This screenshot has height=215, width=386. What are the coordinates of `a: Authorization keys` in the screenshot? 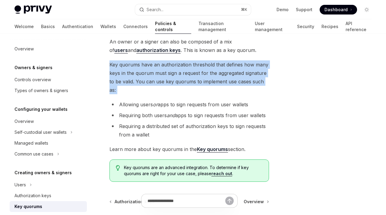 It's located at (48, 195).